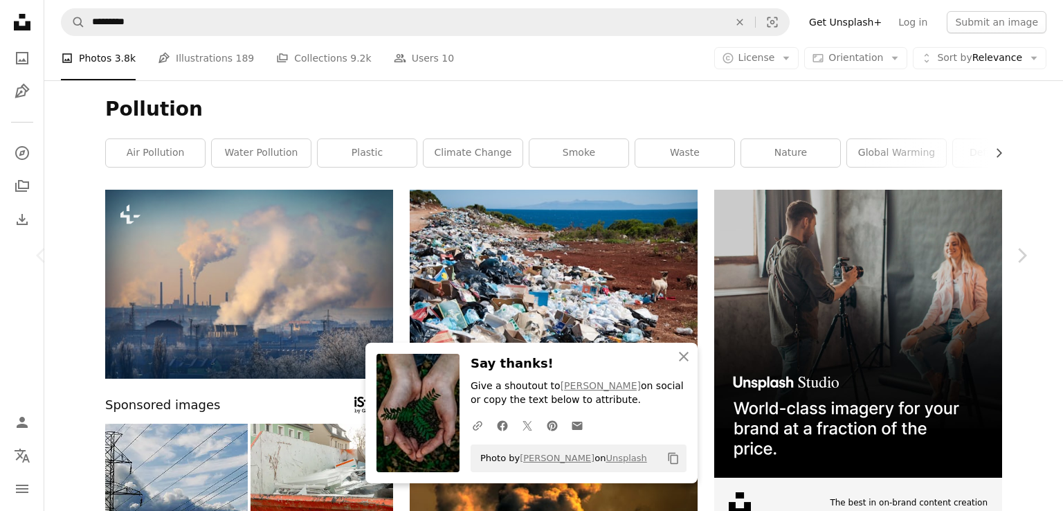 The image size is (1063, 511). What do you see at coordinates (553, 109) in the screenshot?
I see `h1: Pollution` at bounding box center [553, 109].